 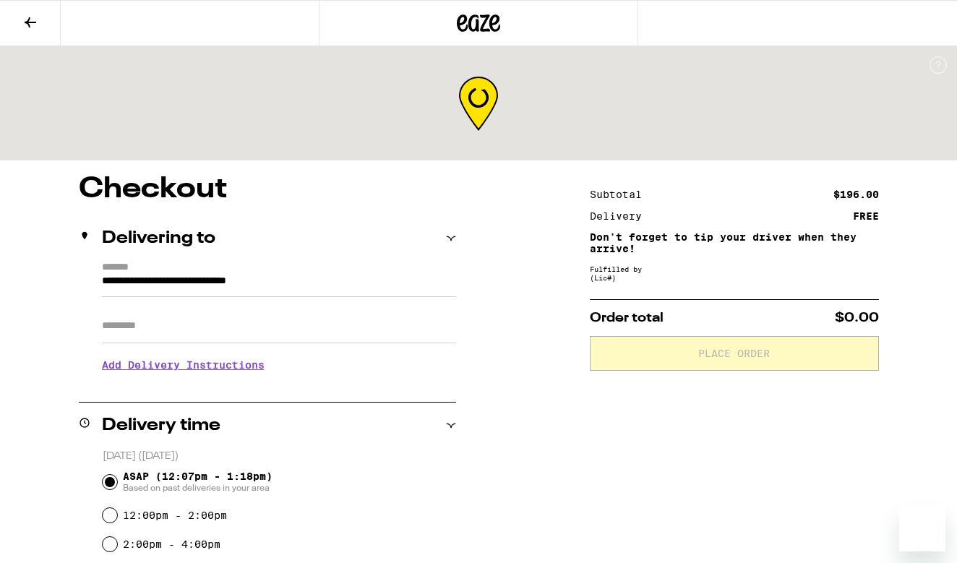 I want to click on h1: Checkout, so click(x=268, y=189).